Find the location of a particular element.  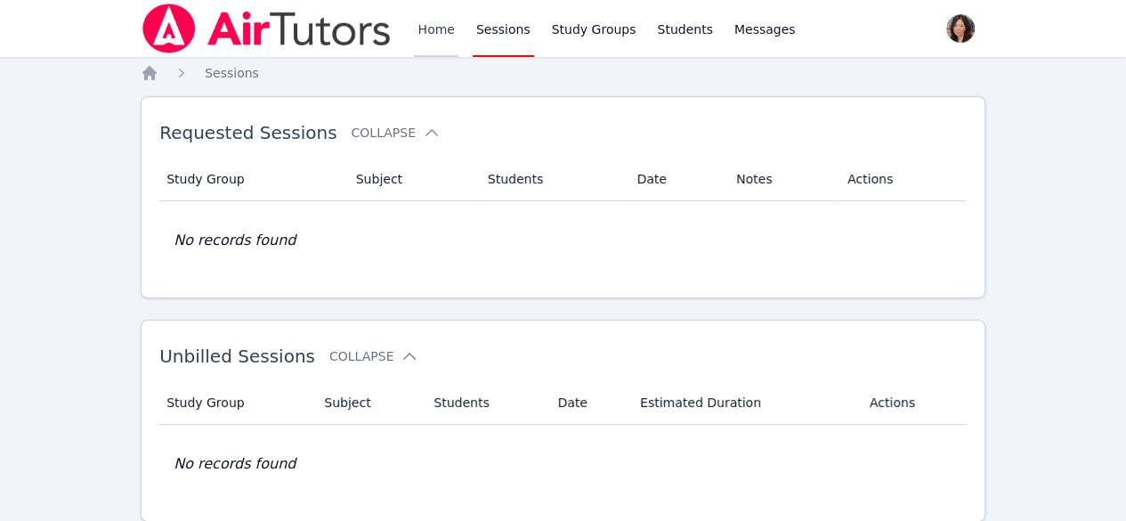

span: Unbilled Sessions is located at coordinates (237, 356).